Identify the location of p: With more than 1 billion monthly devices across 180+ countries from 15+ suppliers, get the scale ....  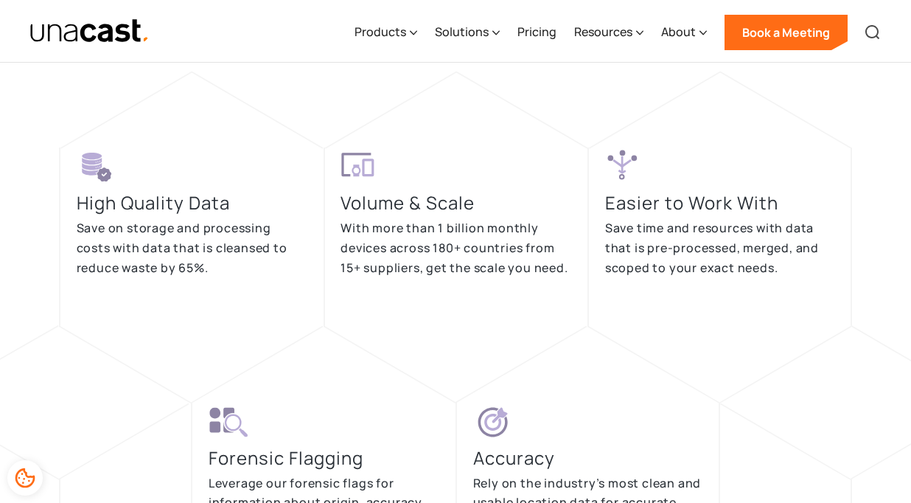
(456, 248).